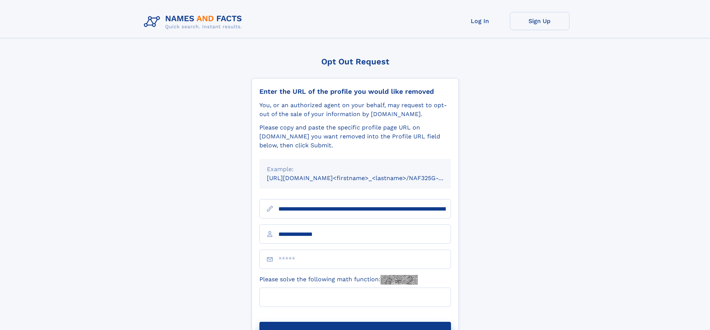  Describe the element at coordinates (355, 92) in the screenshot. I see `div: Enter the URL of the profile you would like removed` at that location.